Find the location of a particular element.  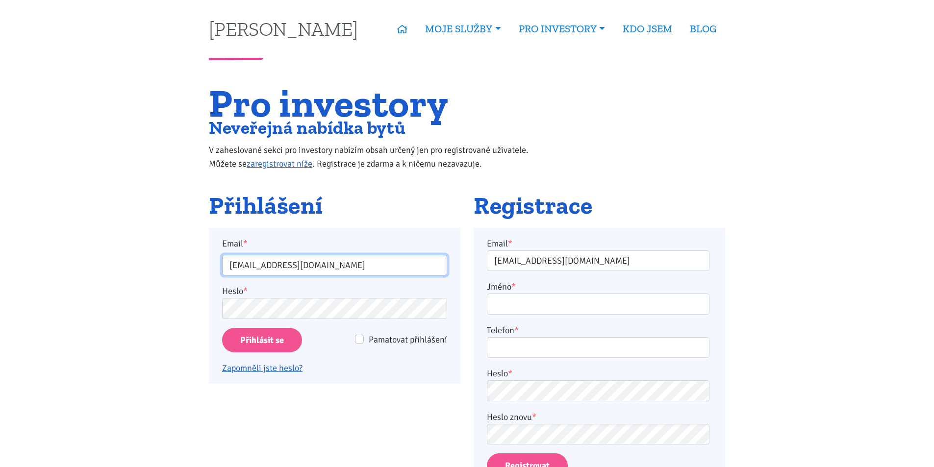

span: Pamatovat přihlášení is located at coordinates (408, 340).